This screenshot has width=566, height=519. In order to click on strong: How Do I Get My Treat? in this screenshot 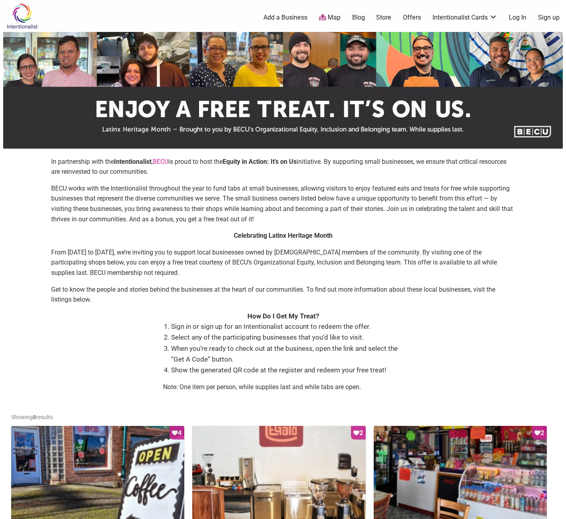, I will do `click(283, 316)`.